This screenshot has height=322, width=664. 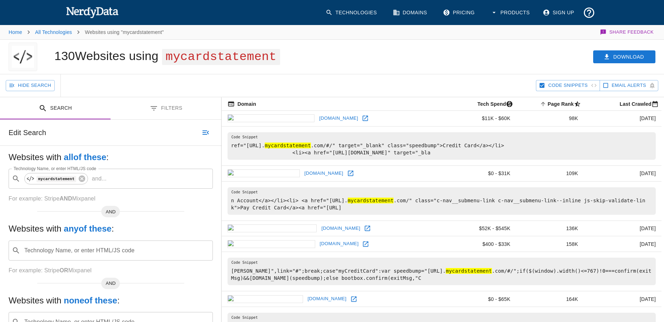 What do you see at coordinates (56, 179) in the screenshot?
I see `code: mycardstatement` at bounding box center [56, 179].